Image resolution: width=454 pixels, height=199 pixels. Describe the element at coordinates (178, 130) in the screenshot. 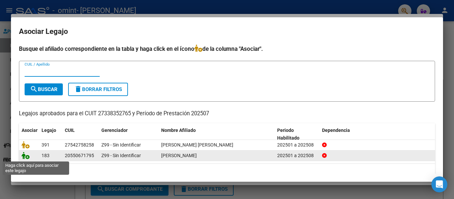

I see `span: Nombre Afiliado` at that location.